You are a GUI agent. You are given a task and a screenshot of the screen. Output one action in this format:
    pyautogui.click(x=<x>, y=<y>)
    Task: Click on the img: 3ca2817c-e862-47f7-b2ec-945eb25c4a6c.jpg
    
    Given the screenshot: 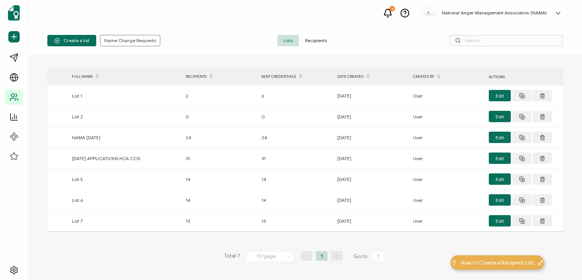 What is the action you would take?
    pyautogui.click(x=429, y=13)
    